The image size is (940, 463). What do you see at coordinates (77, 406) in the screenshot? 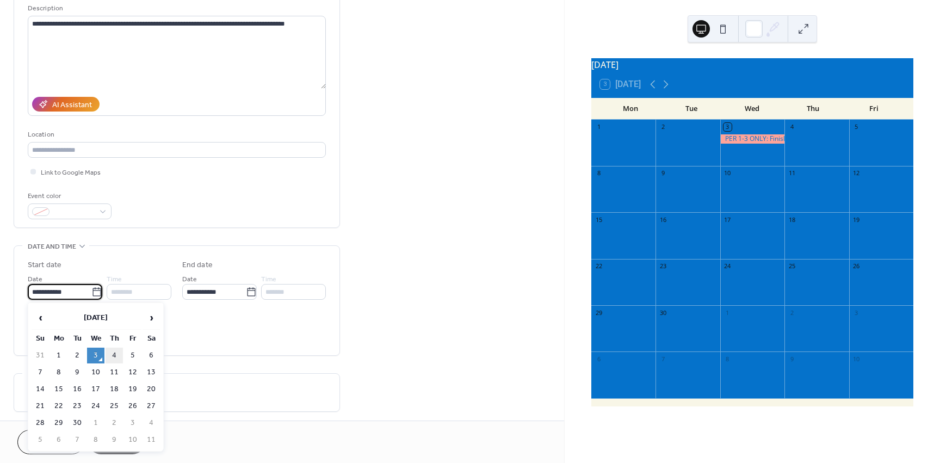
I see `td: 23` at bounding box center [77, 406].